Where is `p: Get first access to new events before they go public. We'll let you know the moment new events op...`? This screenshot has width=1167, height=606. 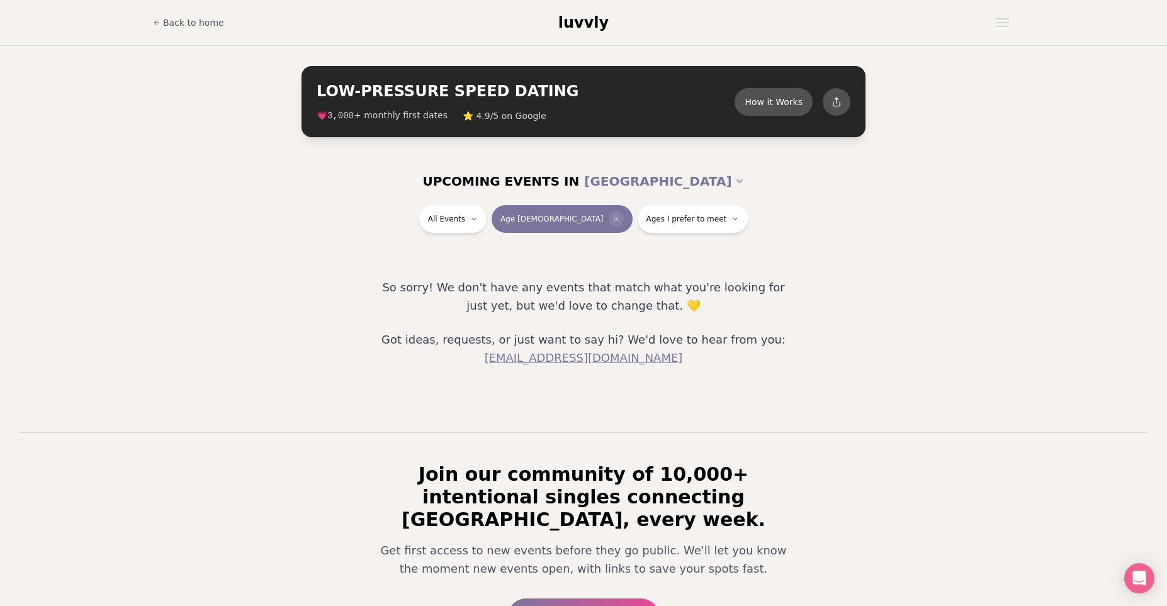 p: Get first access to new events before they go public. We'll let you know the moment new events op... is located at coordinates (584, 560).